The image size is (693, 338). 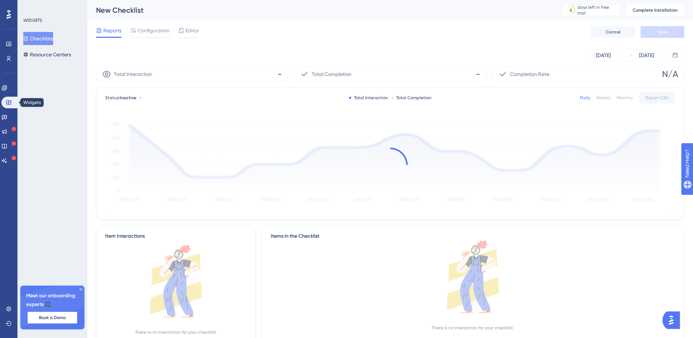 What do you see at coordinates (473, 237) in the screenshot?
I see `div: Items in the Checklist` at bounding box center [473, 237].